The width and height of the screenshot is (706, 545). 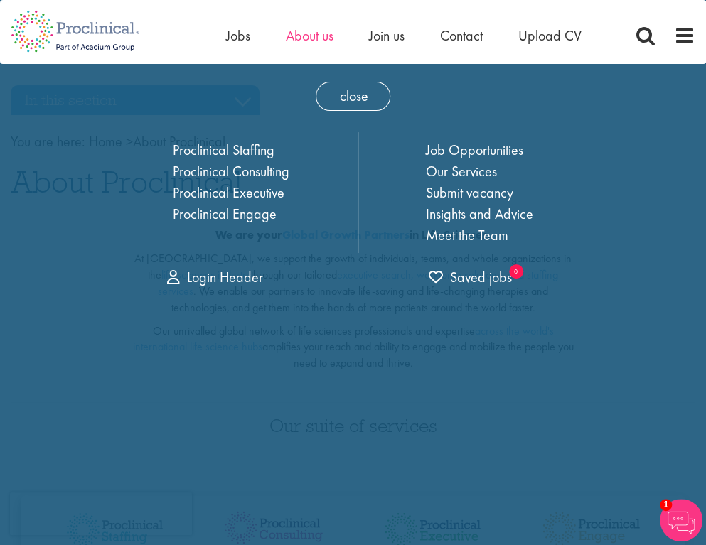 I want to click on a: Proclinical Consulting, so click(x=231, y=171).